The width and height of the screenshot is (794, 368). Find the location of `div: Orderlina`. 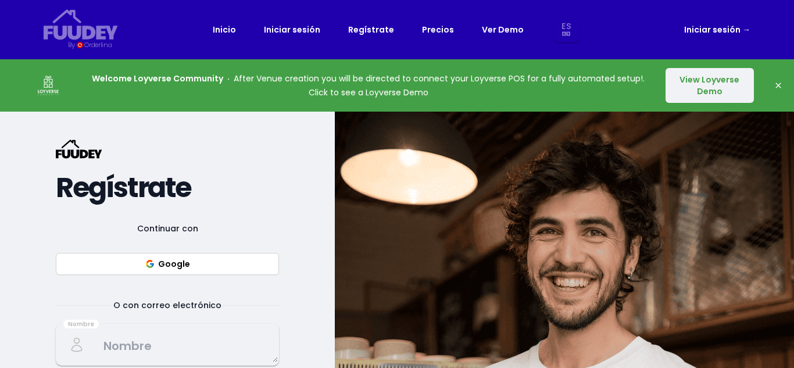

div: Orderlina is located at coordinates (98, 45).